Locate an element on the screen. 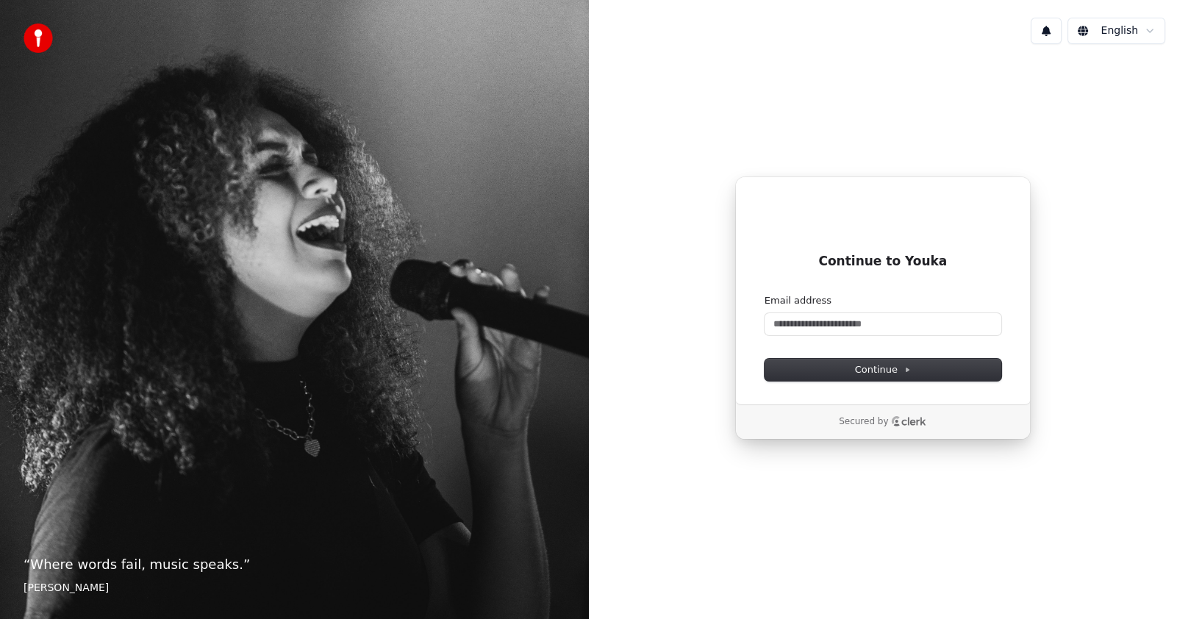 This screenshot has width=1177, height=619. p: Secured by is located at coordinates (863, 422).